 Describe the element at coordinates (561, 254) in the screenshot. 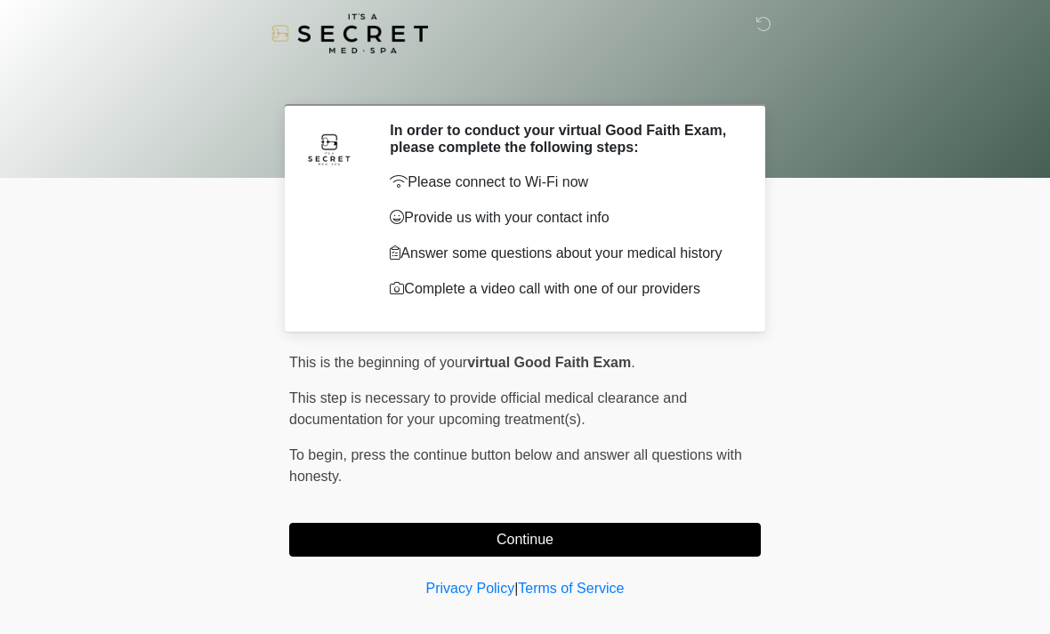

I see `p: Answer some questions about your medical history` at that location.